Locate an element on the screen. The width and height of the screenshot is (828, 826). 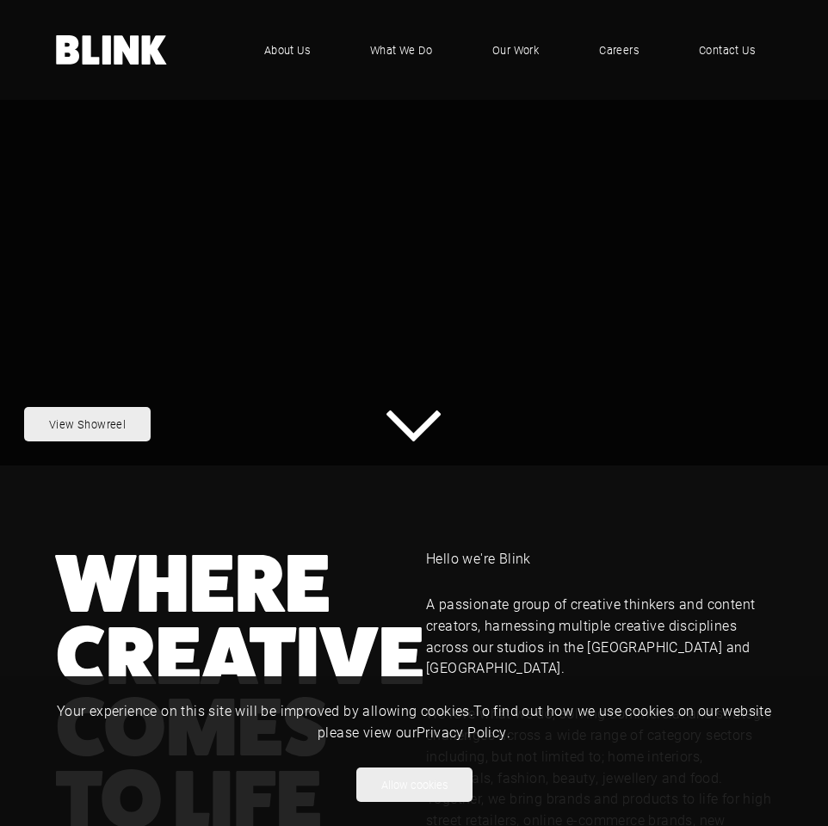
a: Our Work is located at coordinates (516, 50).